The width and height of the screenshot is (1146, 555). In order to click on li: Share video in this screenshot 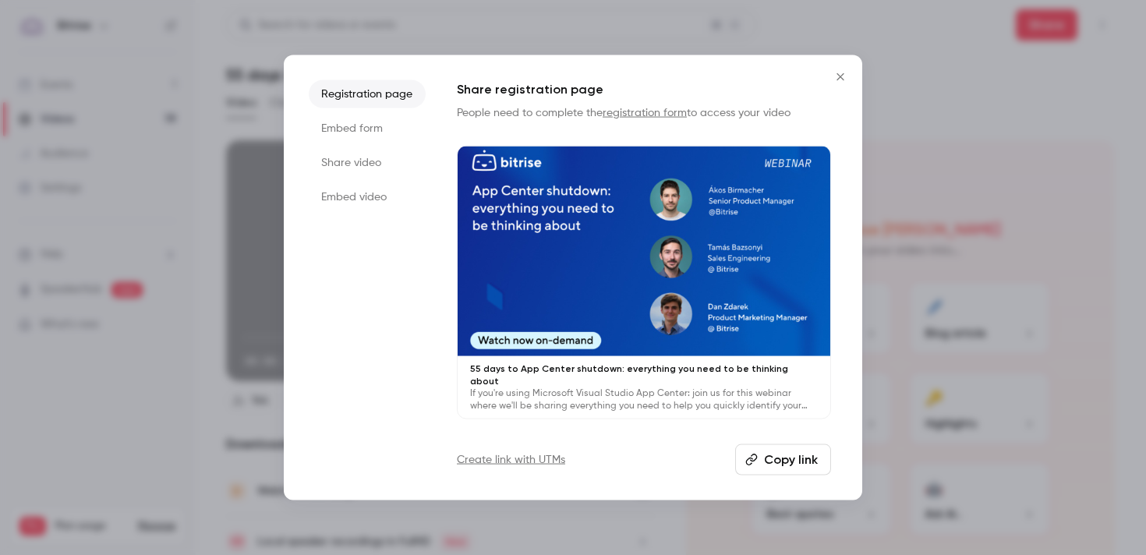, I will do `click(367, 163)`.